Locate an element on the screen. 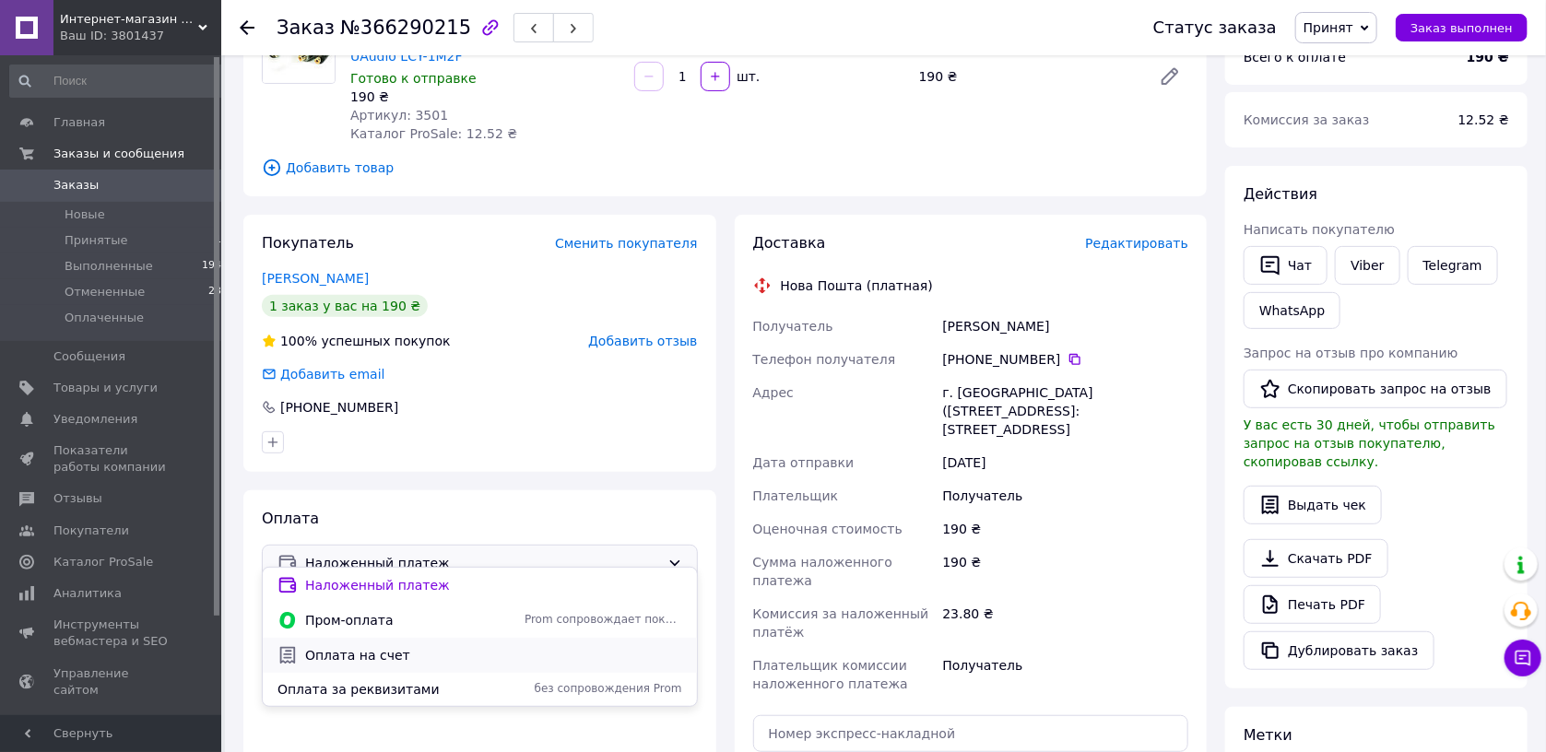 The image size is (1546, 752). span: Комиссия за заказ is located at coordinates (1306, 120).